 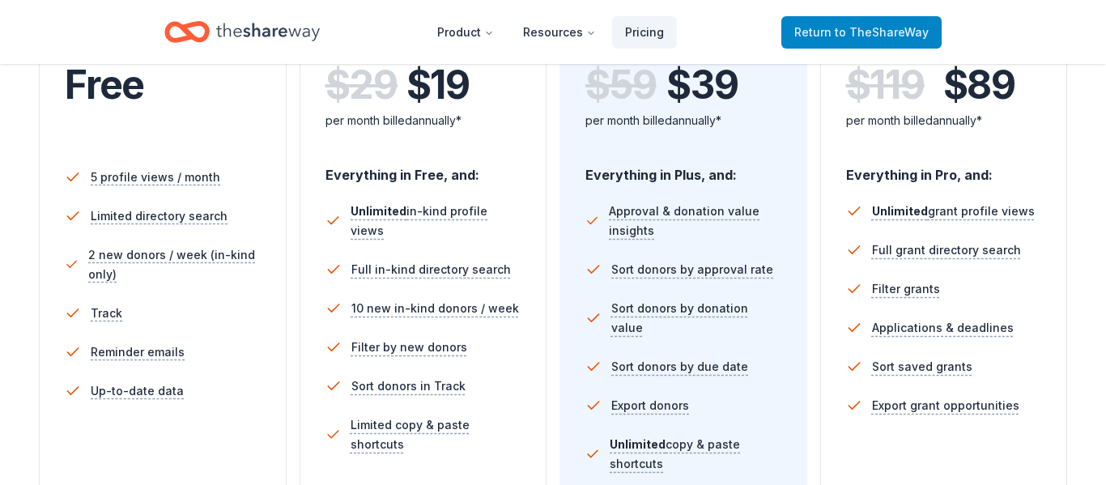 What do you see at coordinates (943, 328) in the screenshot?
I see `span: Applications & deadlines` at bounding box center [943, 328].